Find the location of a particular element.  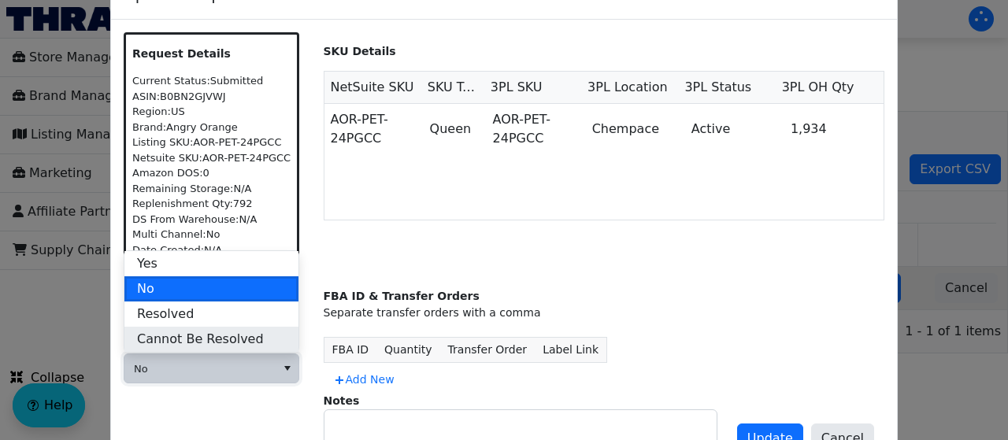

div: Multi Channel: No is located at coordinates (211, 235).